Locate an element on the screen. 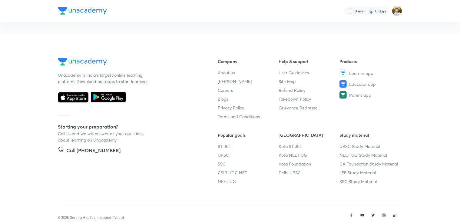 The height and width of the screenshot is (224, 460). a: Kota Foundation is located at coordinates (309, 164).